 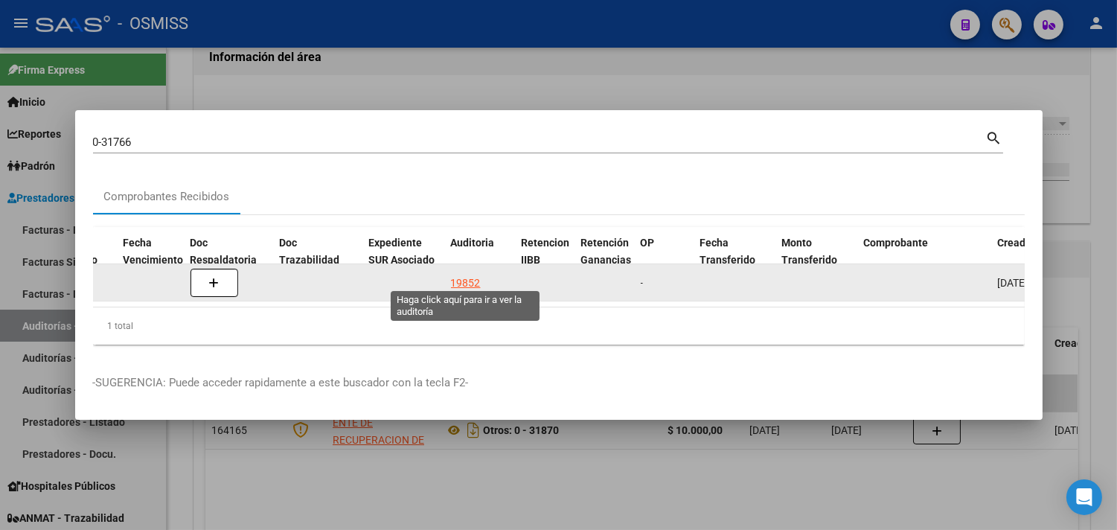 What do you see at coordinates (466, 283) in the screenshot?
I see `div: 19852` at bounding box center [466, 283].